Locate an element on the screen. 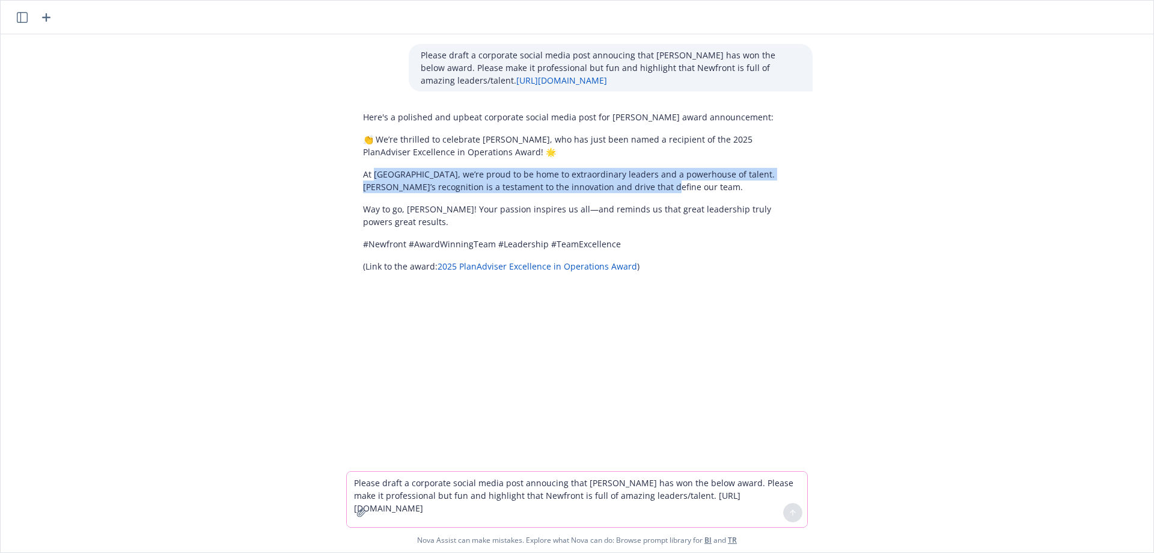  a: 2025 PlanAdviser Excellence in Operations Award is located at coordinates (537, 266).